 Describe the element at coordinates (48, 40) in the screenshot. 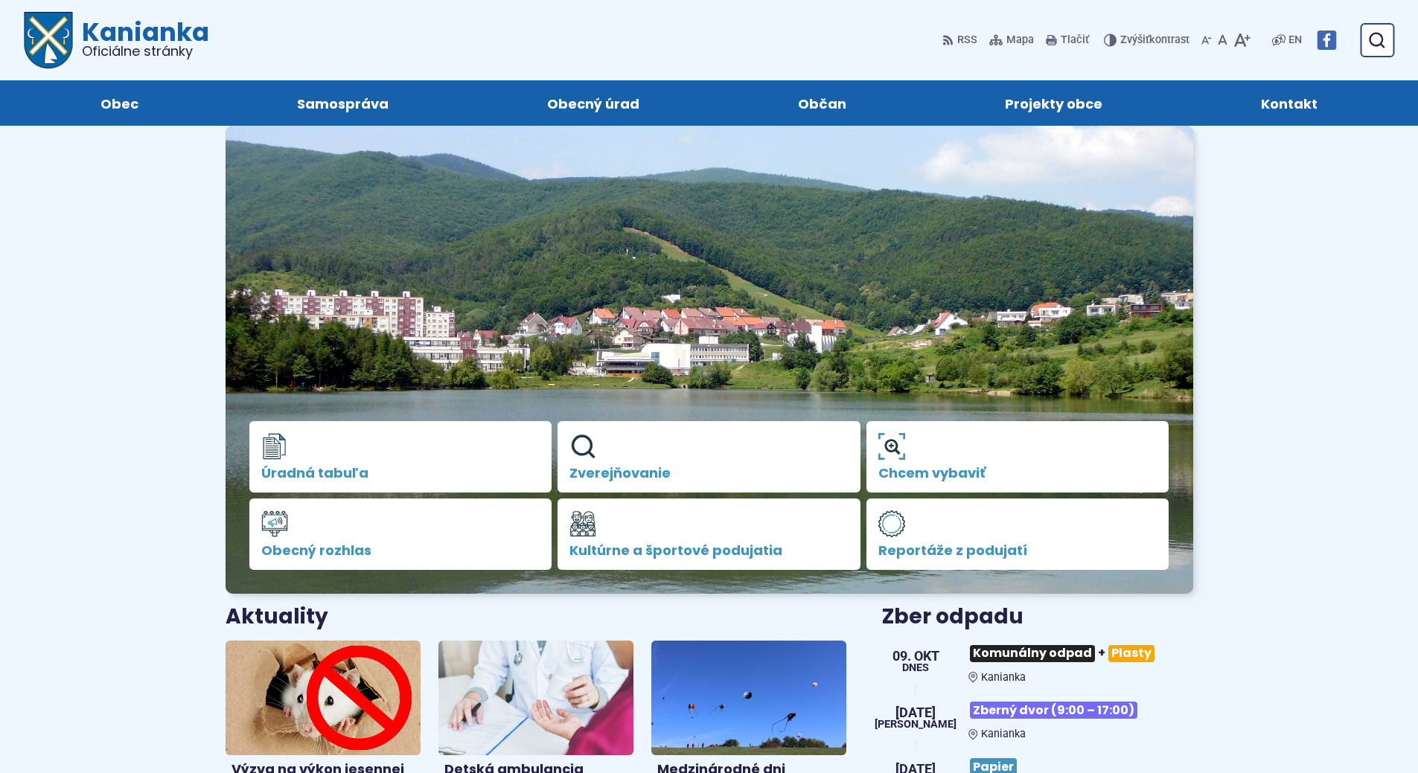

I see `img: Prejsť na domovskú stránku` at that location.